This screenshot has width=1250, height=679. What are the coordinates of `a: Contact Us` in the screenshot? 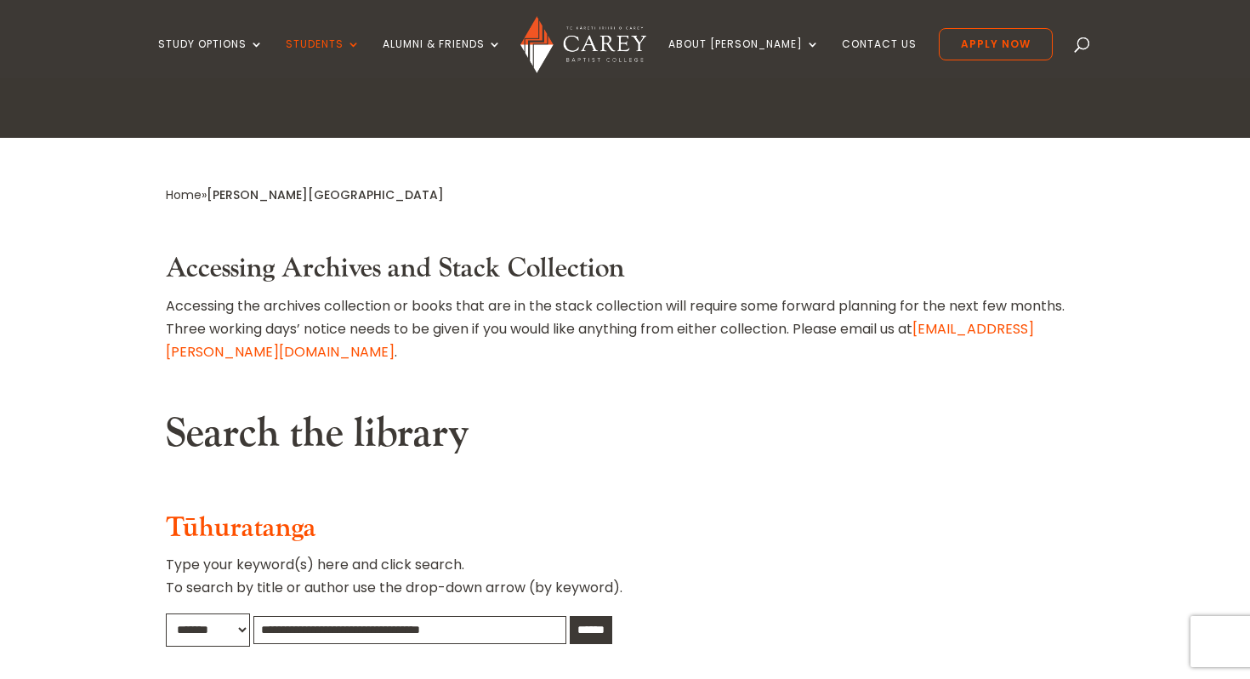 It's located at (879, 58).